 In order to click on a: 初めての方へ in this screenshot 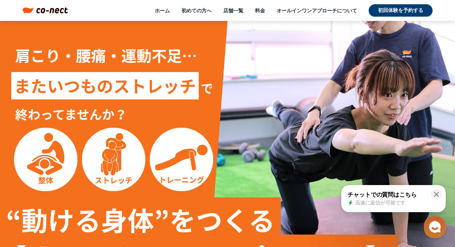, I will do `click(197, 10)`.